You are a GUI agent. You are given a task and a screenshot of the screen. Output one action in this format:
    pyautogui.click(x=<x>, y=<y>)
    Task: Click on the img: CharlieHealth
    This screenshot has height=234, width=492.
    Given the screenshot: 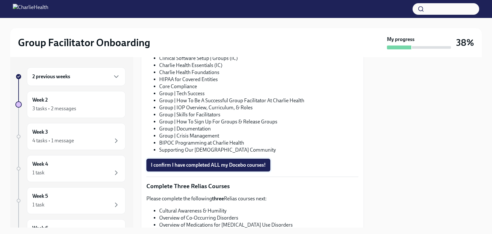 What is the action you would take?
    pyautogui.click(x=30, y=9)
    